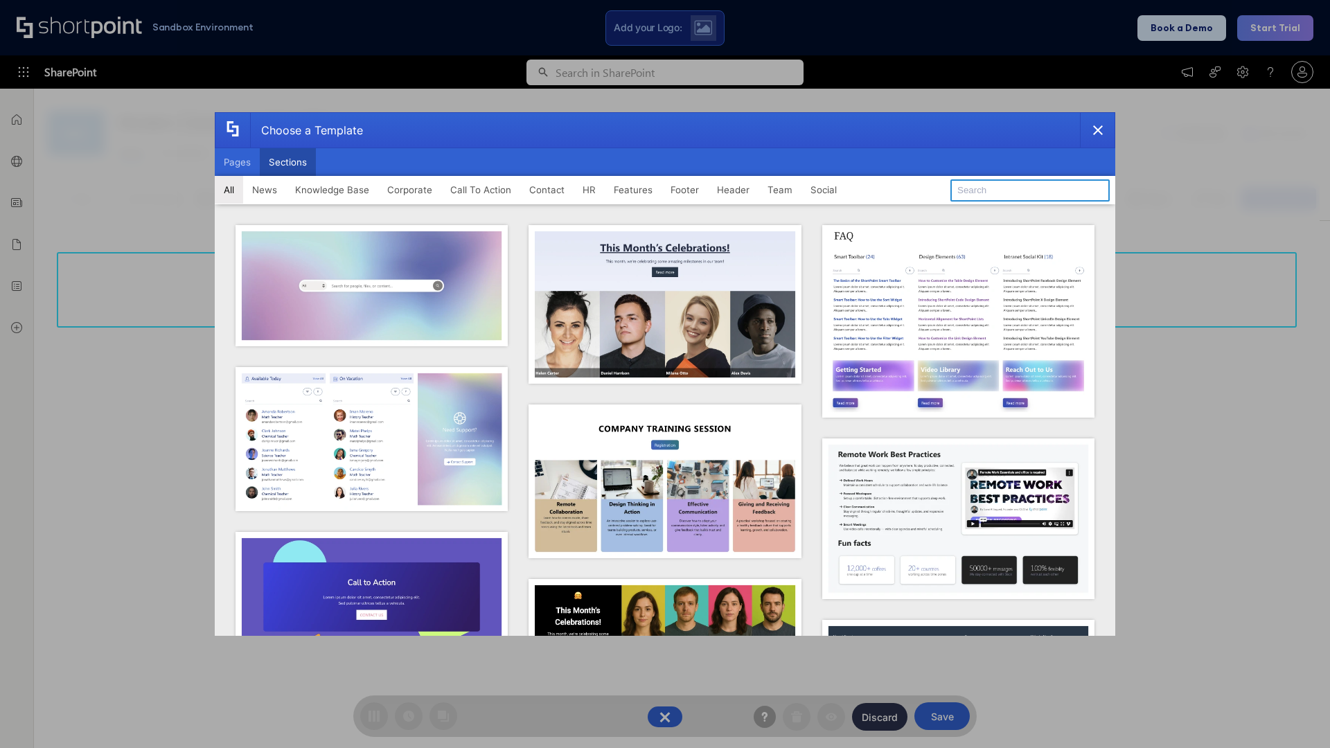  I want to click on div: Choose a Template, so click(306, 130).